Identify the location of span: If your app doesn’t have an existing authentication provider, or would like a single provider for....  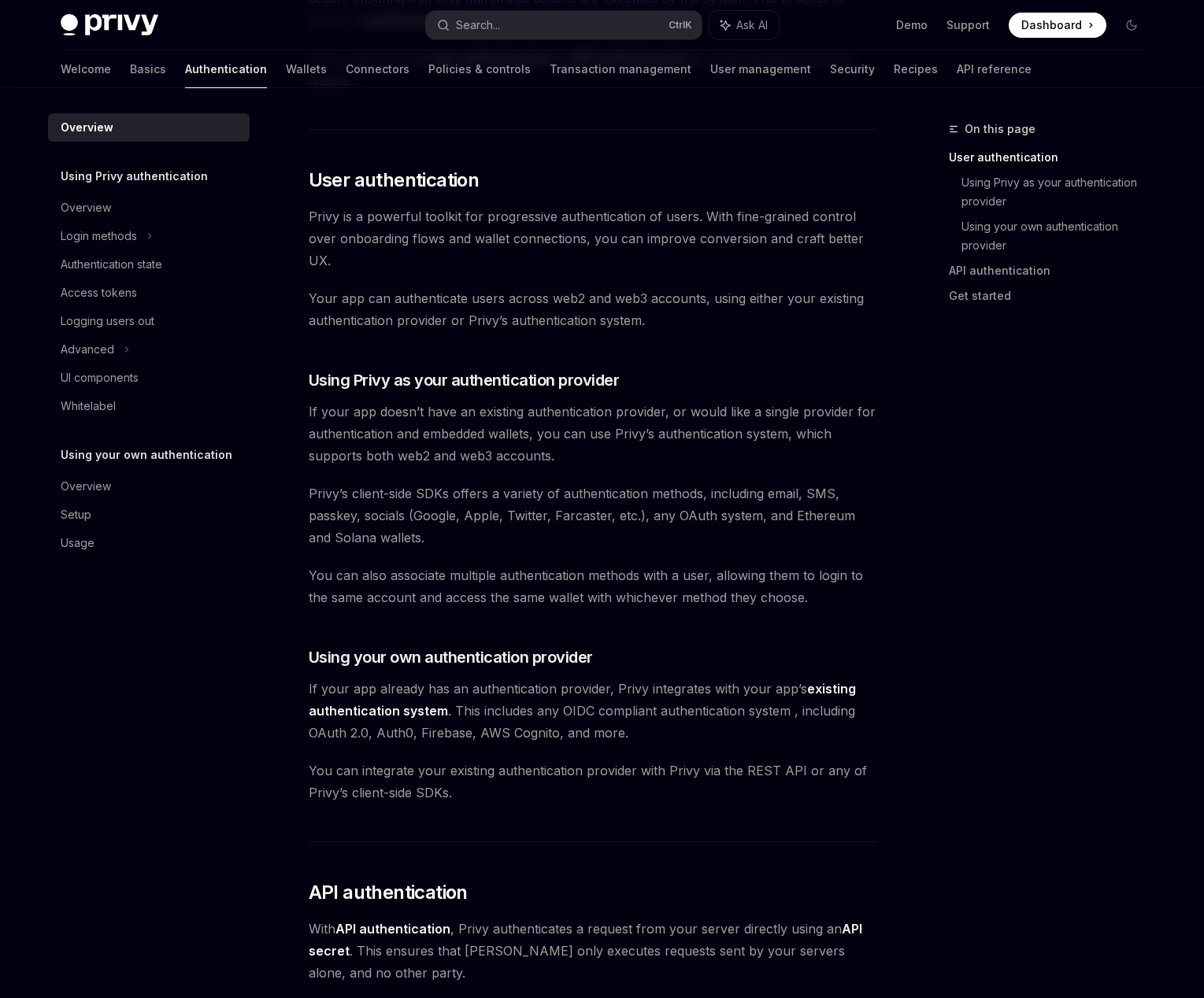
(592, 434).